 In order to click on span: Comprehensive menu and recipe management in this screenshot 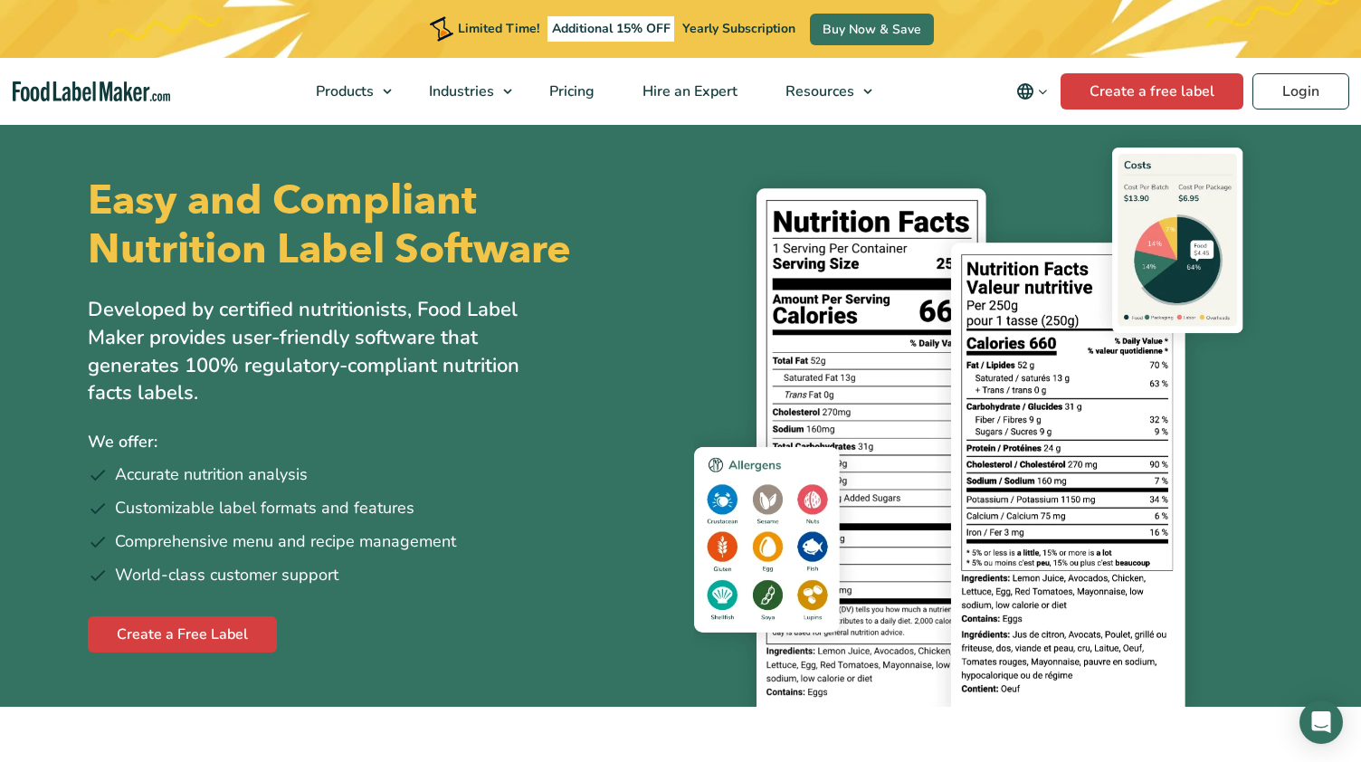, I will do `click(285, 541)`.